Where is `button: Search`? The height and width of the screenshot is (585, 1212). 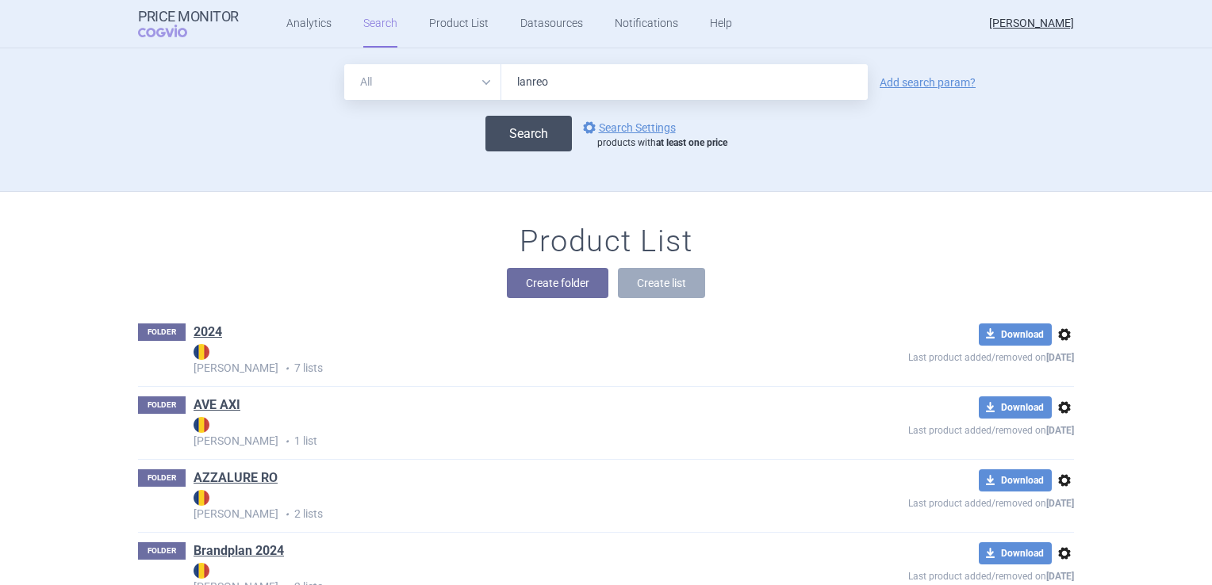
button: Search is located at coordinates (528, 133).